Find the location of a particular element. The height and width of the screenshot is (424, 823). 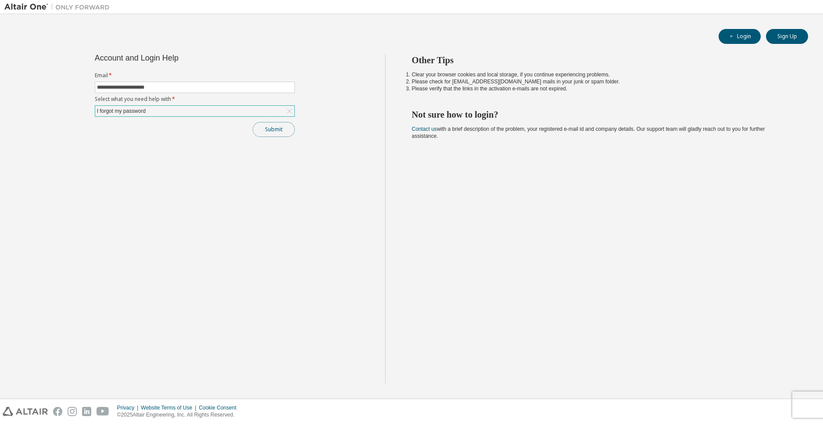

li: Clear your browser cookies and local storage, if you continue experiencing problems. is located at coordinates (602, 75).